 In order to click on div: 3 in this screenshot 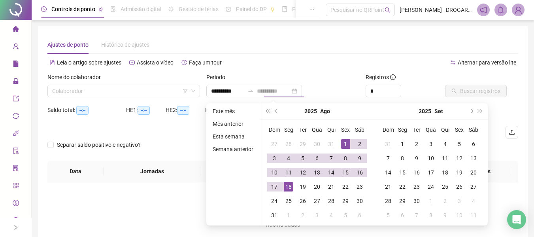, I will do `click(459, 201)`.